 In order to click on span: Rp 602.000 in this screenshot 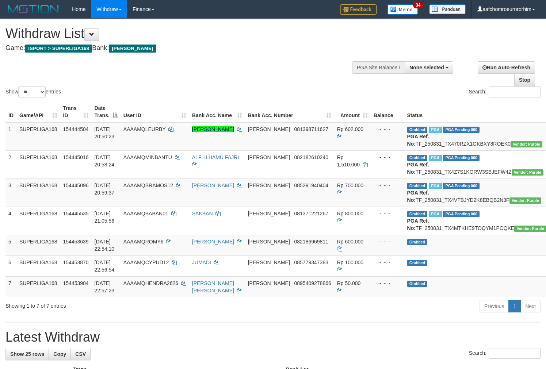, I will do `click(350, 129)`.